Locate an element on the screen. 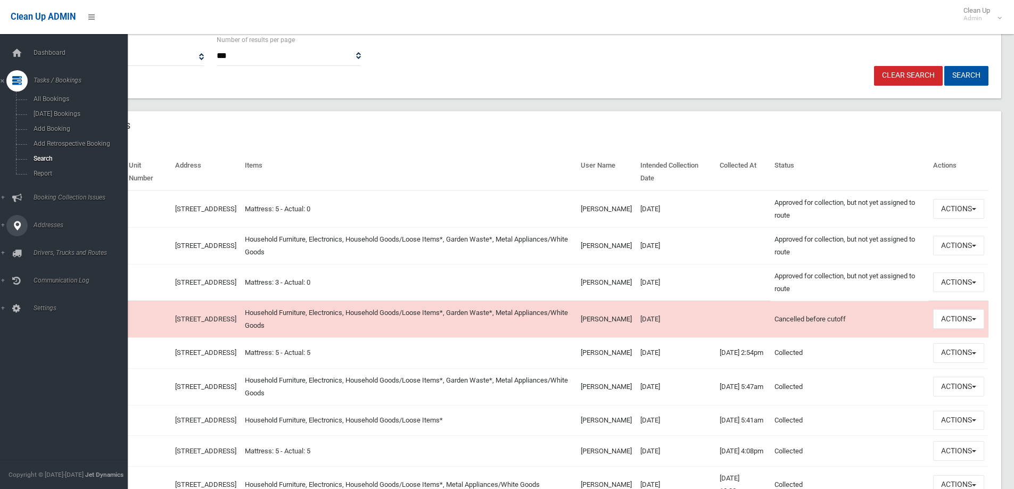 The image size is (1014, 489). small: Admin is located at coordinates (977, 18).